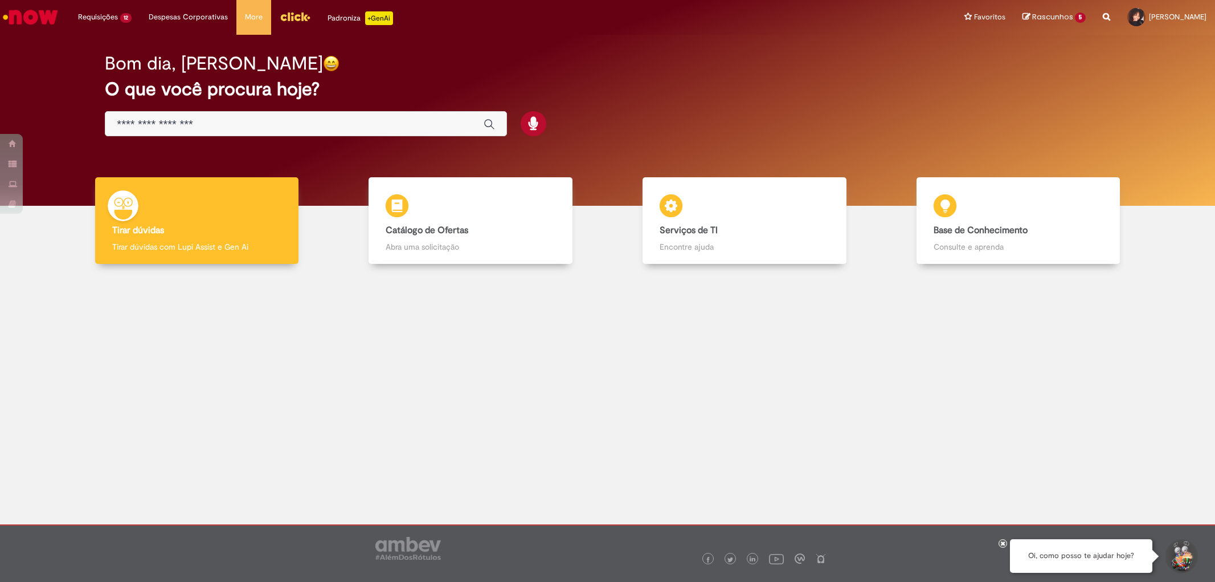 The width and height of the screenshot is (1215, 582). What do you see at coordinates (776, 558) in the screenshot?
I see `img: logo_footer_youtube.png` at bounding box center [776, 558].